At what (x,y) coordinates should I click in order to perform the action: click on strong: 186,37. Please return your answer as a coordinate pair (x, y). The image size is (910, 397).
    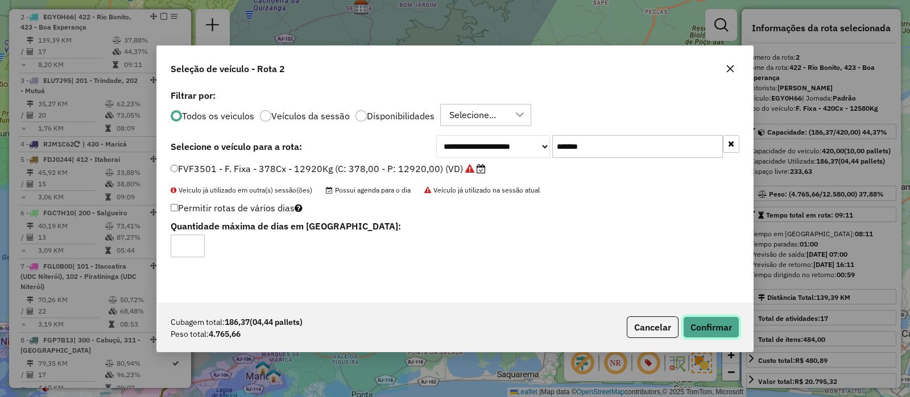
    Looking at the image, I should click on (263, 322).